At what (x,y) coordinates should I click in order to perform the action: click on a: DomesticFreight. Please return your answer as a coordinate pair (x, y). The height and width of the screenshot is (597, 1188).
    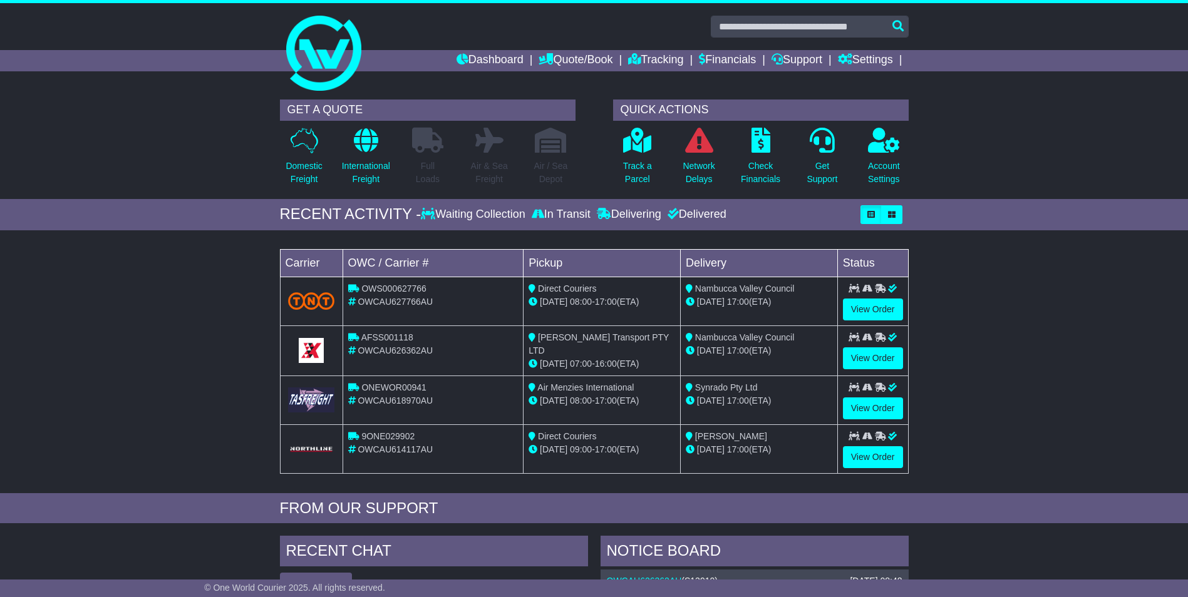
    Looking at the image, I should click on (304, 160).